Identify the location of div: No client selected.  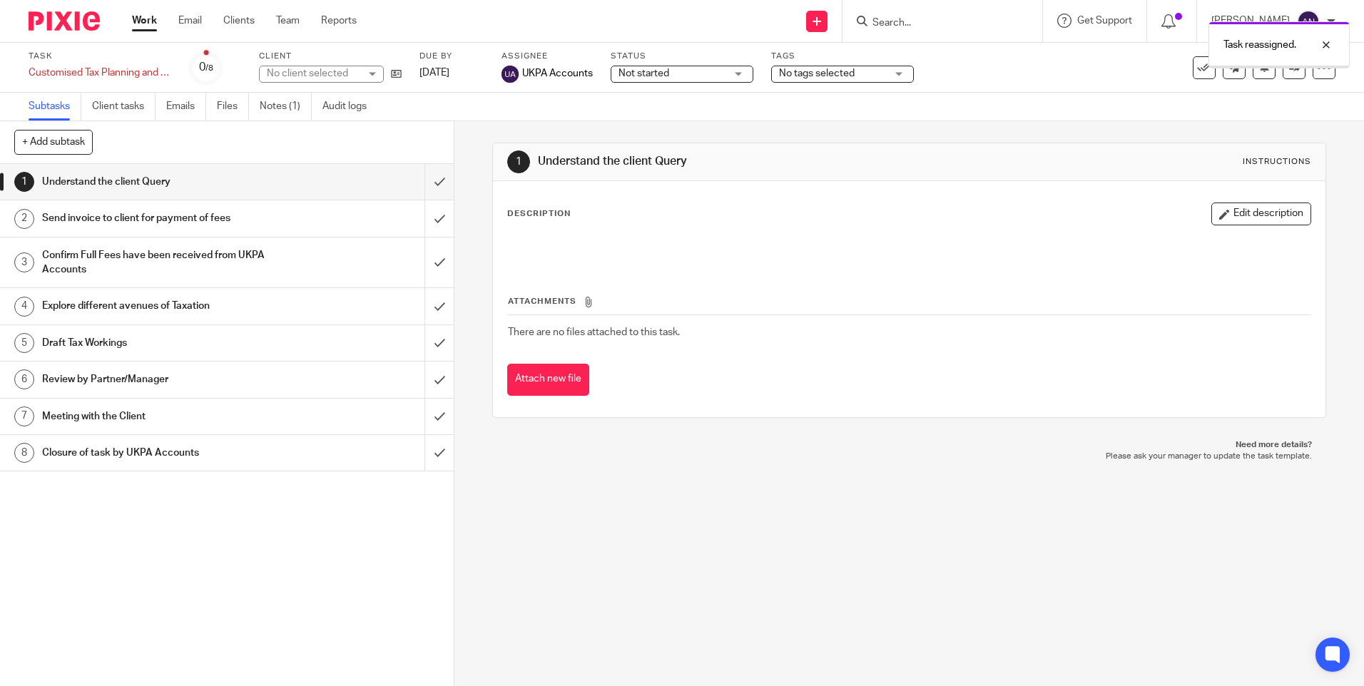
(313, 73).